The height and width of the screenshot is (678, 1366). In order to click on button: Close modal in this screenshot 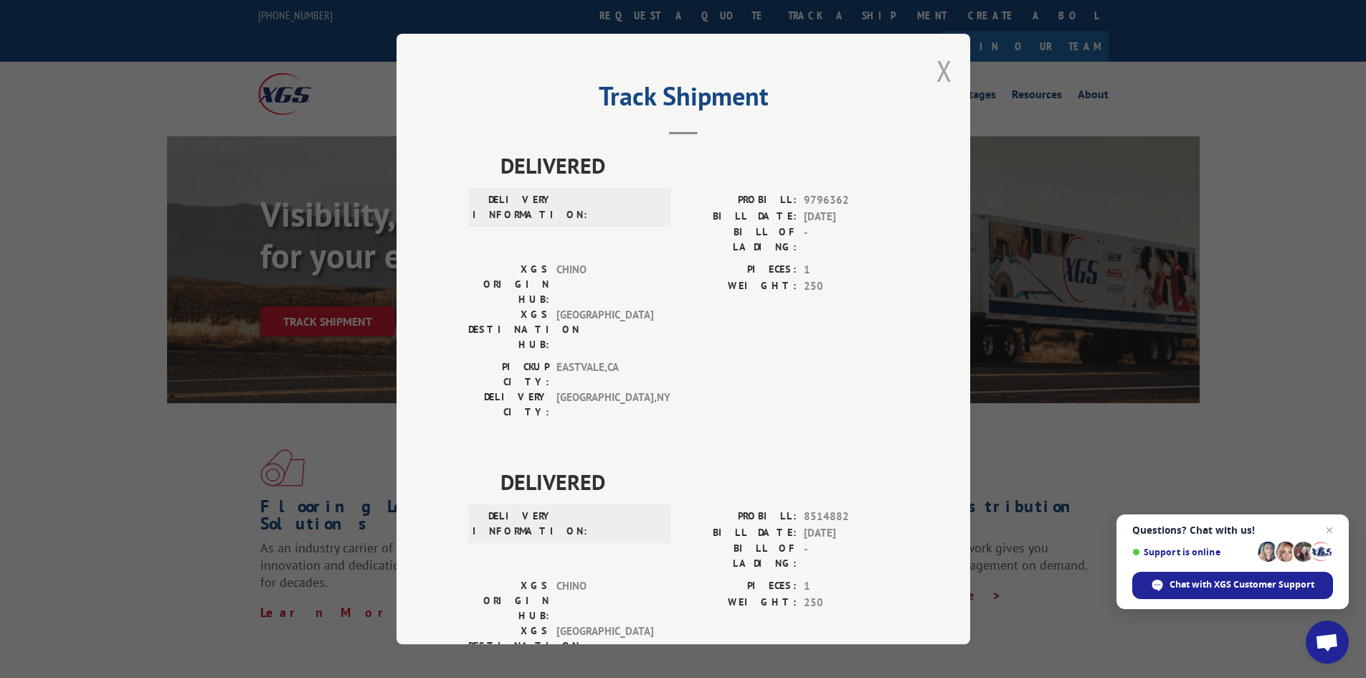, I will do `click(944, 70)`.